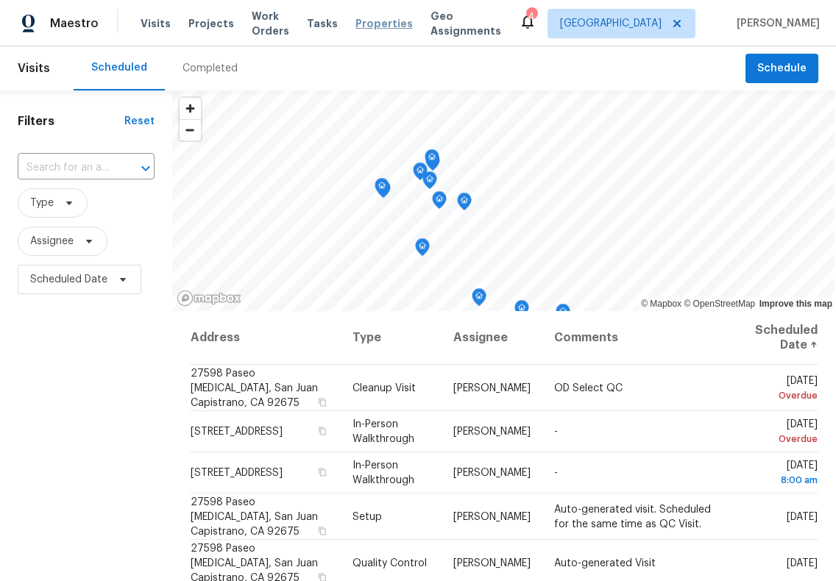 This screenshot has width=836, height=581. I want to click on span: Setup, so click(367, 517).